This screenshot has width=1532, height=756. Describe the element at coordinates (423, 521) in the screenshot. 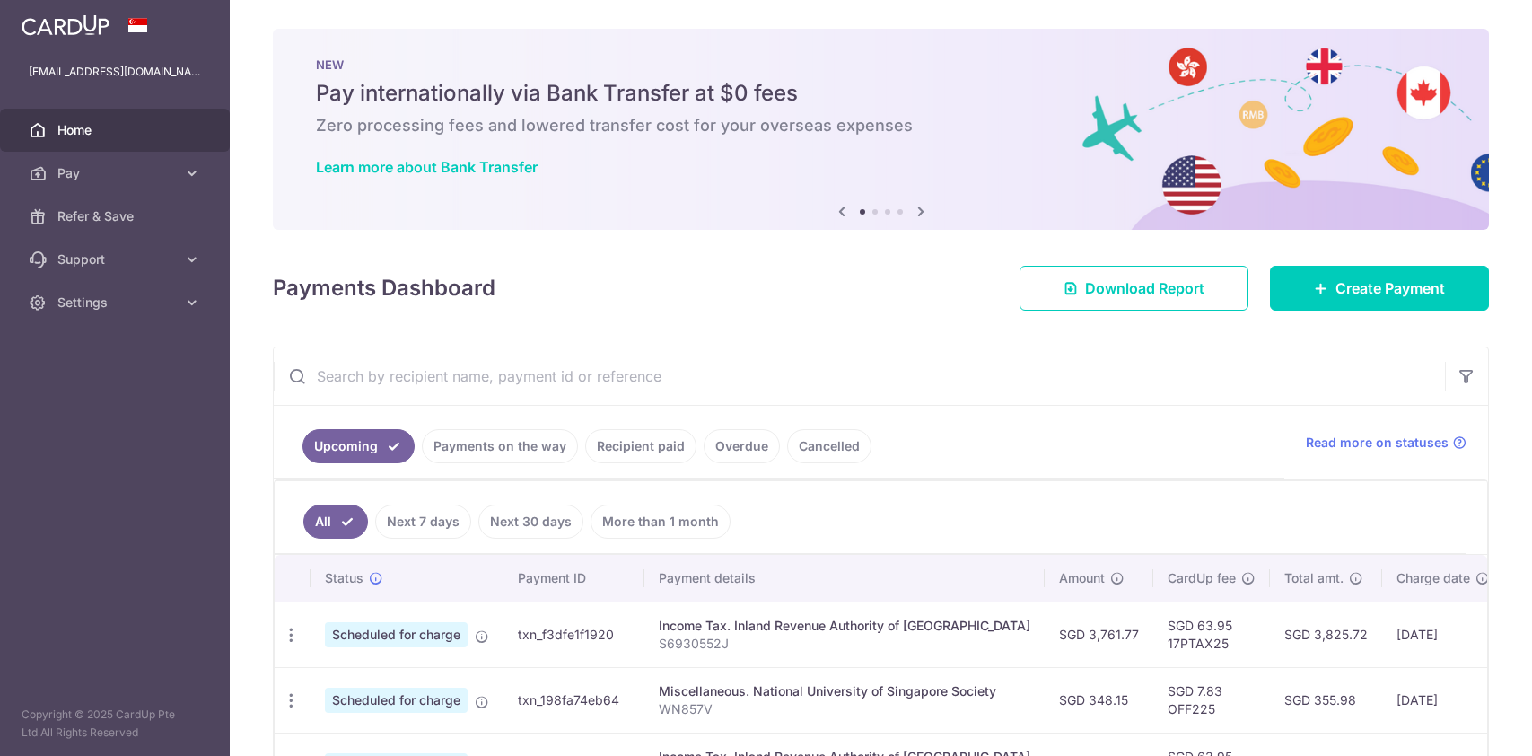

I see `a: Next 7 days` at that location.